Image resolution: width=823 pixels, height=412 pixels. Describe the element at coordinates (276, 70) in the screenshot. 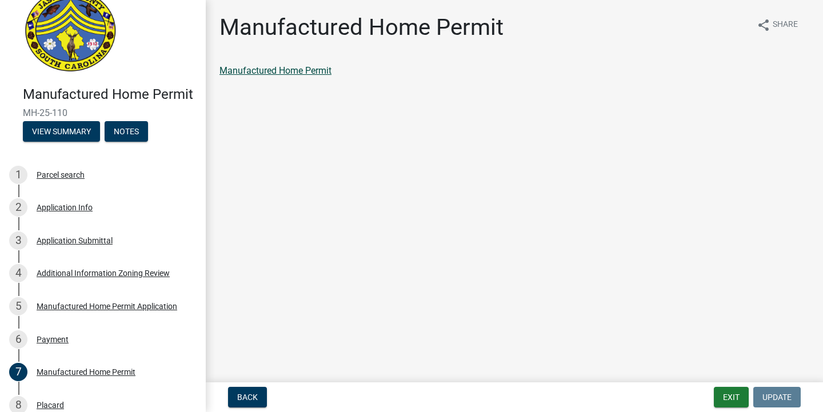

I see `a: Manufactured Home Permit` at that location.